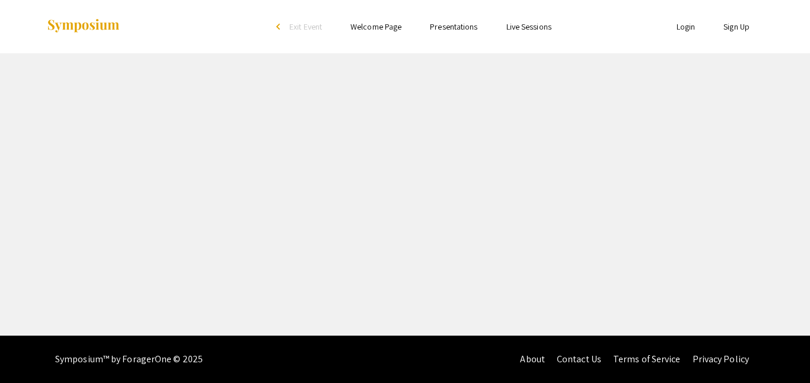 This screenshot has width=810, height=383. What do you see at coordinates (647, 359) in the screenshot?
I see `a: Terms of Service` at bounding box center [647, 359].